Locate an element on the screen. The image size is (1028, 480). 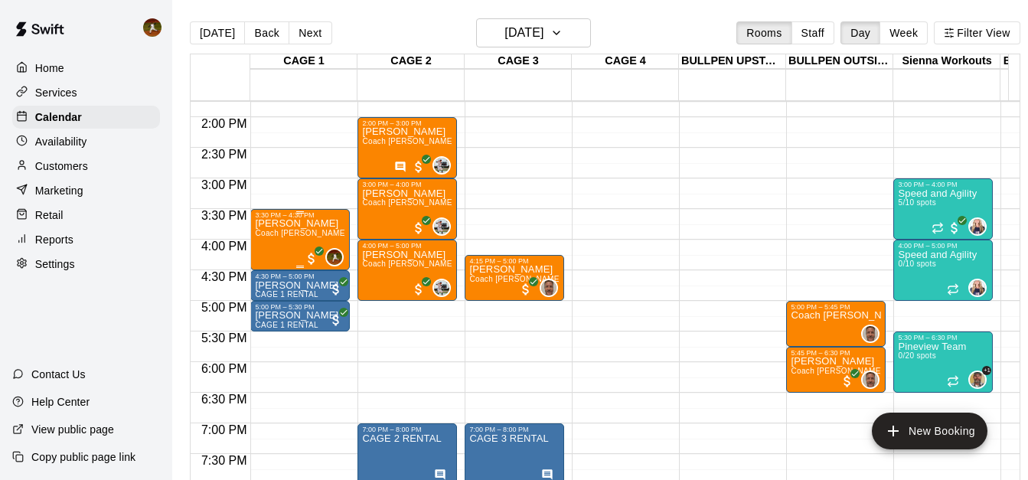
div: Services is located at coordinates (86, 93).